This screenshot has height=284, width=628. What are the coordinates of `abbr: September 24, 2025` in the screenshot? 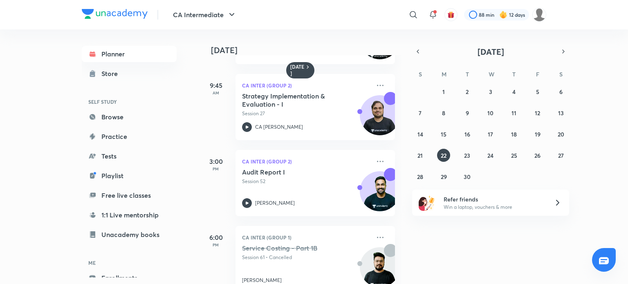 It's located at (491, 155).